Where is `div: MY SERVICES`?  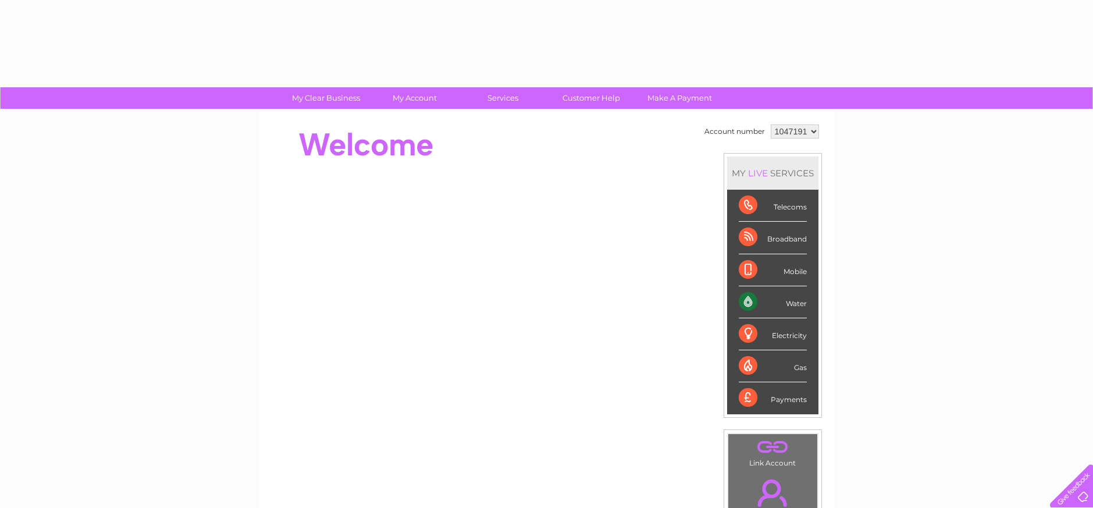
div: MY SERVICES is located at coordinates (772, 173).